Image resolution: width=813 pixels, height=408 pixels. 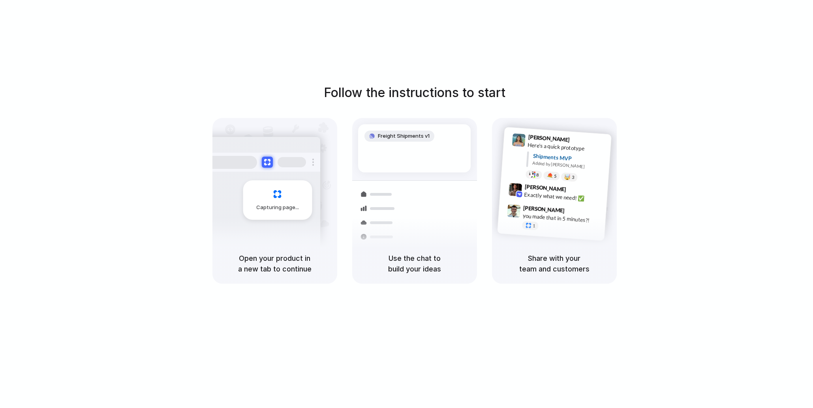 What do you see at coordinates (575, 212) in the screenshot?
I see `span: 9:47 AM` at bounding box center [575, 212].